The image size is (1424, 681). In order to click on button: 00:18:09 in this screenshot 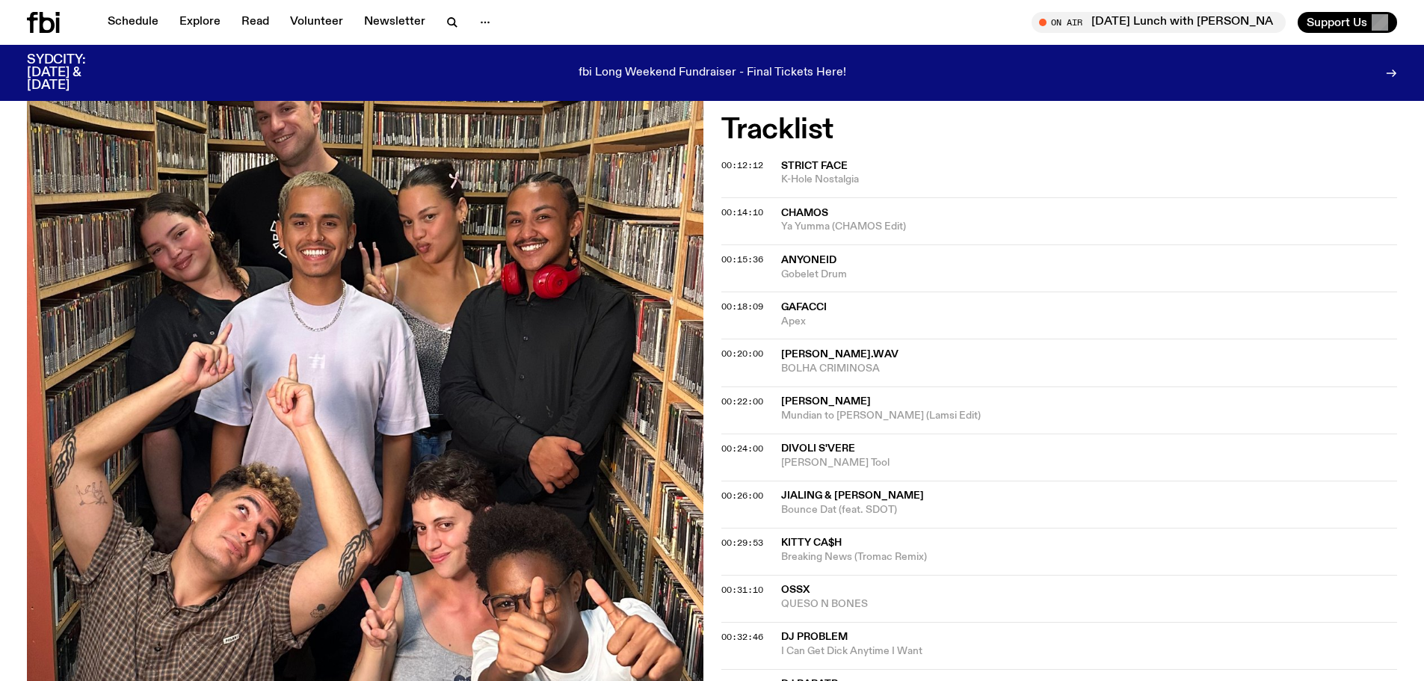, I will do `click(743, 307)`.